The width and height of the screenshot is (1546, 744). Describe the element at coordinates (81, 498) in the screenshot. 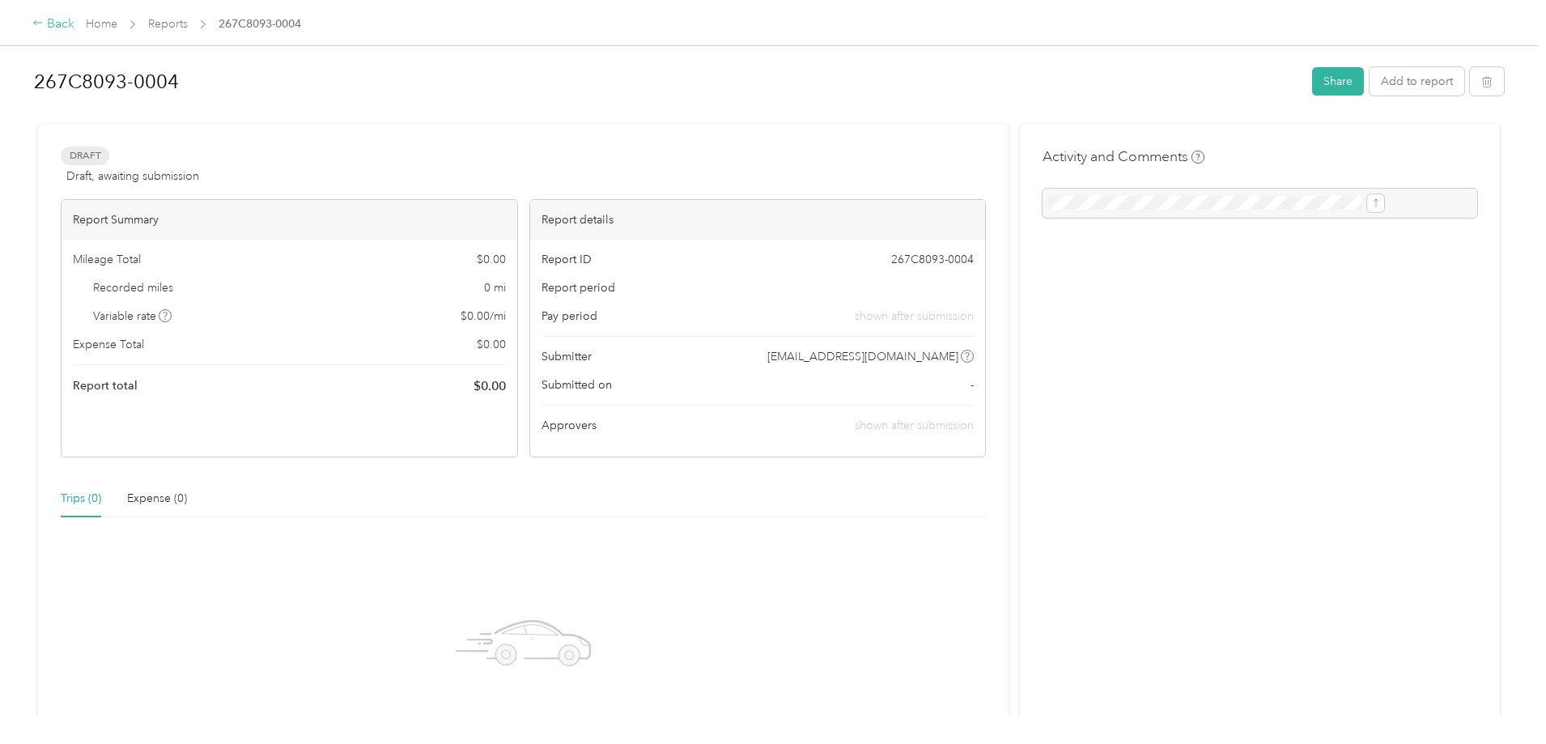

I see `div: Trips (0)` at that location.